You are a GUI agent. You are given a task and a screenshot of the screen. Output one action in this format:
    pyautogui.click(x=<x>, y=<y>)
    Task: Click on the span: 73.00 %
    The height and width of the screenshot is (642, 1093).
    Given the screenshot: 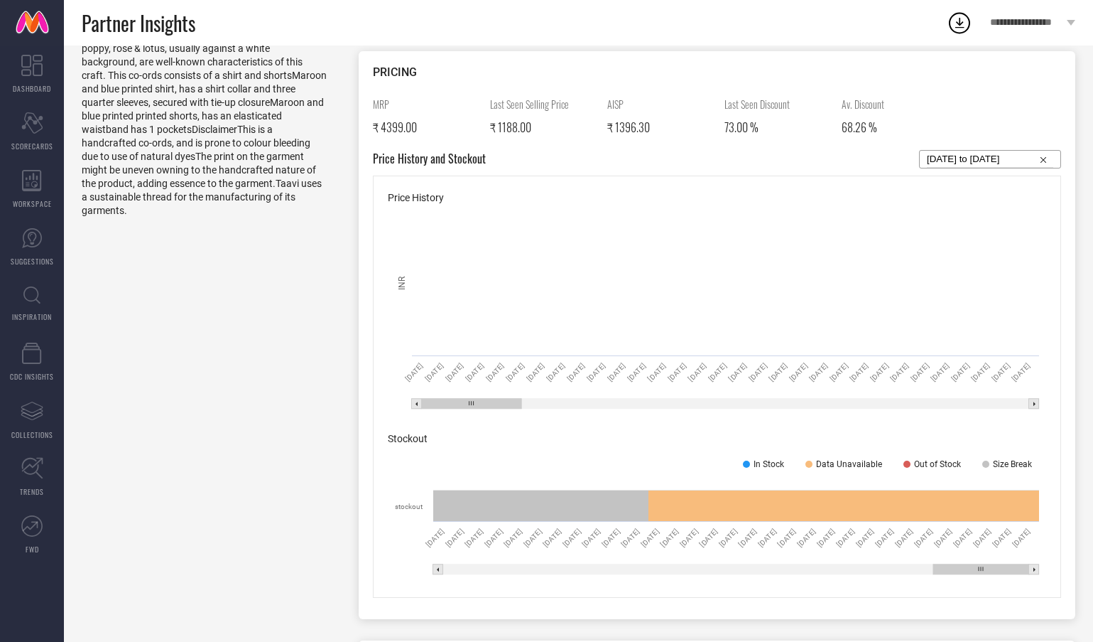 What is the action you would take?
    pyautogui.click(x=742, y=127)
    